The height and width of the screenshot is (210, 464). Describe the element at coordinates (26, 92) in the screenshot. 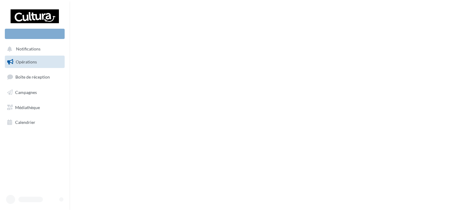

I see `span: Campagnes` at that location.